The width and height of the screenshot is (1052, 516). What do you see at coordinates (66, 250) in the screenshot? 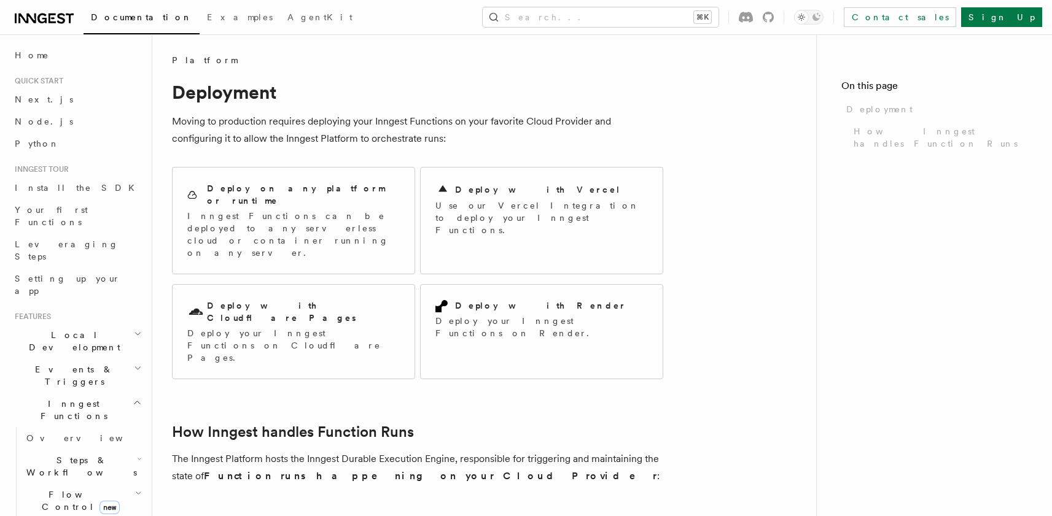
I see `span: Leveraging Steps` at bounding box center [66, 250].